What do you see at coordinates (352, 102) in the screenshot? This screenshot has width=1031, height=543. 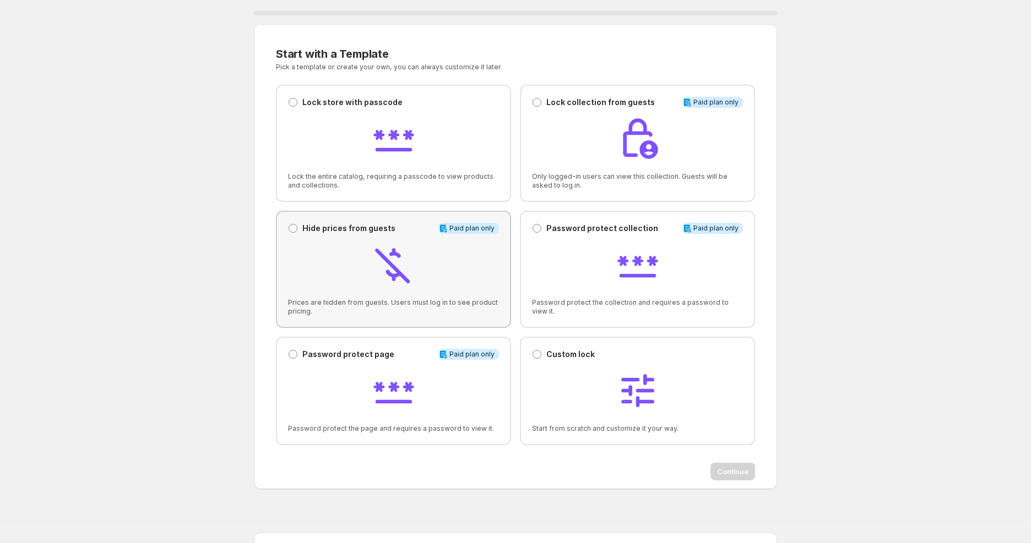 I see `p: Lock store with passcode` at bounding box center [352, 102].